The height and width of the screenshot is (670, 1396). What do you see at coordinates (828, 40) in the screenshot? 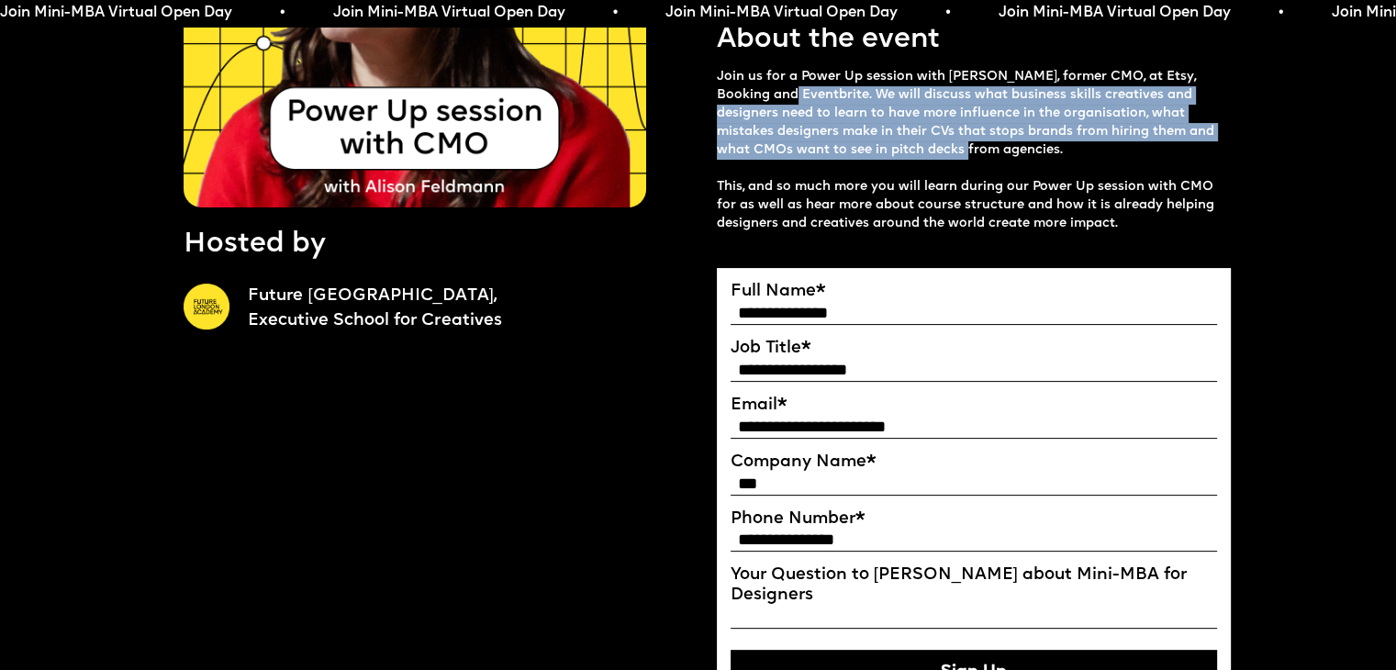
I see `p: About the event` at bounding box center [828, 40].